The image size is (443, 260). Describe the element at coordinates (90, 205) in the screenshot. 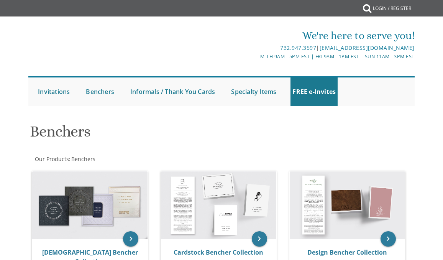

I see `a: Judaica Bencher Collection` at that location.